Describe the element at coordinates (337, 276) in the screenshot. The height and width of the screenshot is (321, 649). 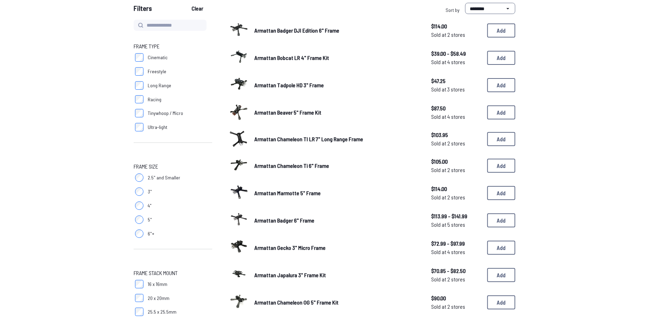
I see `a: Armattan Japalura 3" Frame Kit` at that location.